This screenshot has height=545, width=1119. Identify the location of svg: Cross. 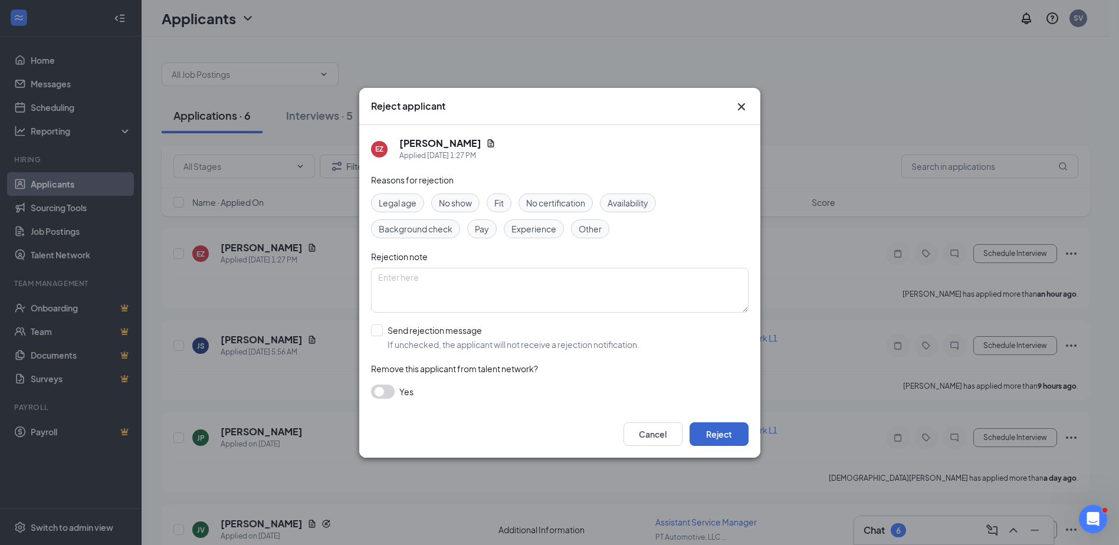
(742, 107).